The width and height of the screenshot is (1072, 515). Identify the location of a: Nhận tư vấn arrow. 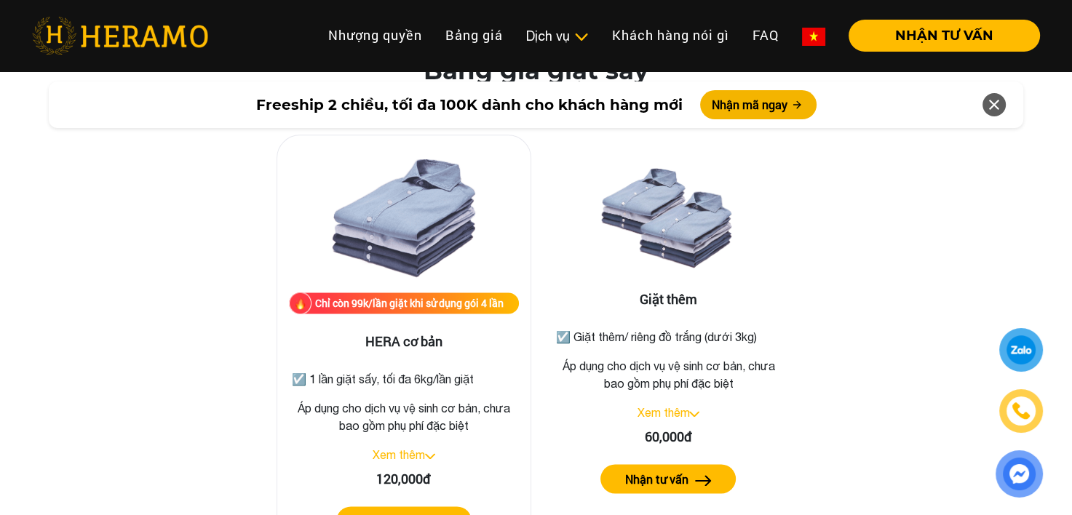
(669, 479).